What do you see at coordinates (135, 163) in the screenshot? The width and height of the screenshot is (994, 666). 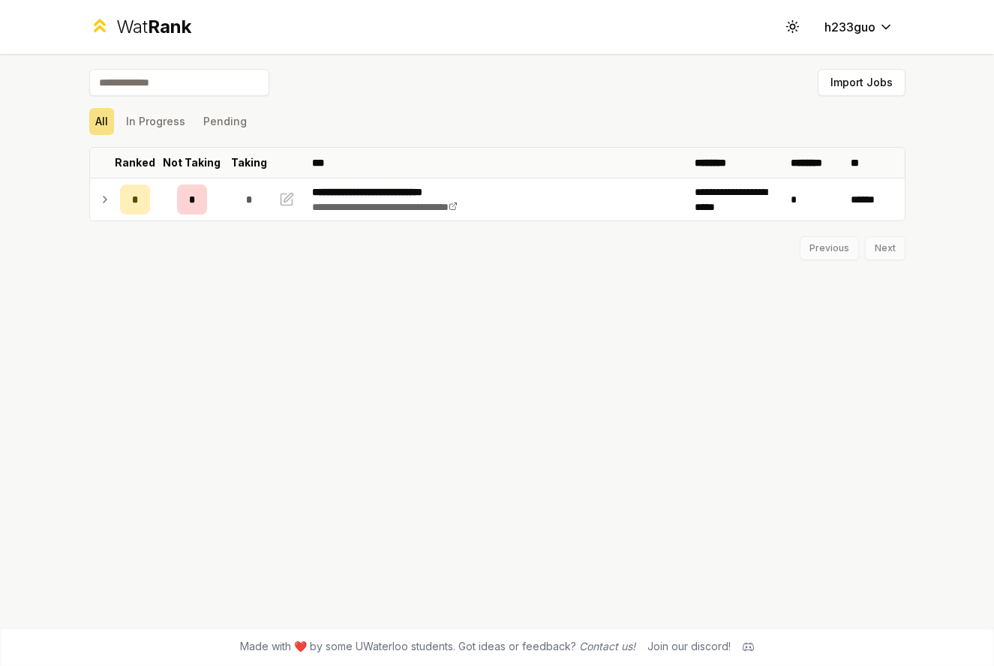 I see `p: Ranked` at bounding box center [135, 163].